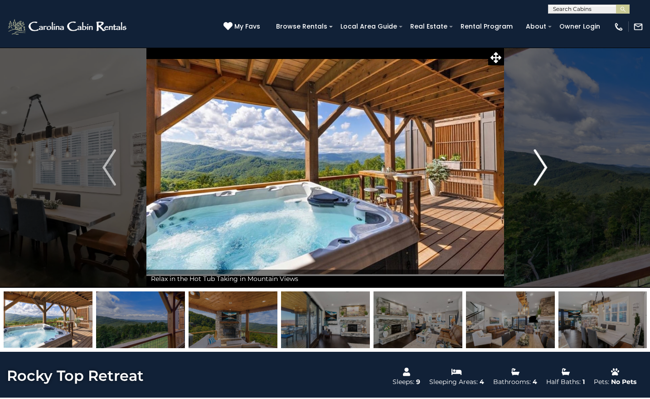 This screenshot has width=650, height=399. Describe the element at coordinates (141, 319) in the screenshot. I see `img: 165206876` at that location.